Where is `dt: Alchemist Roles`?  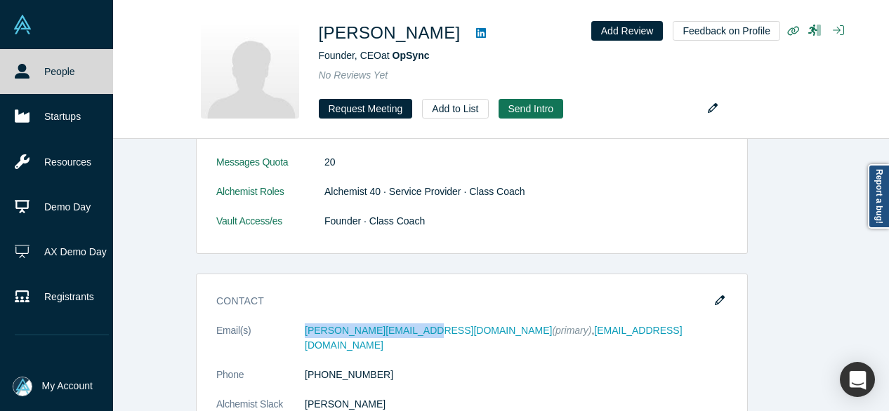
dt: Alchemist Roles is located at coordinates (270, 199).